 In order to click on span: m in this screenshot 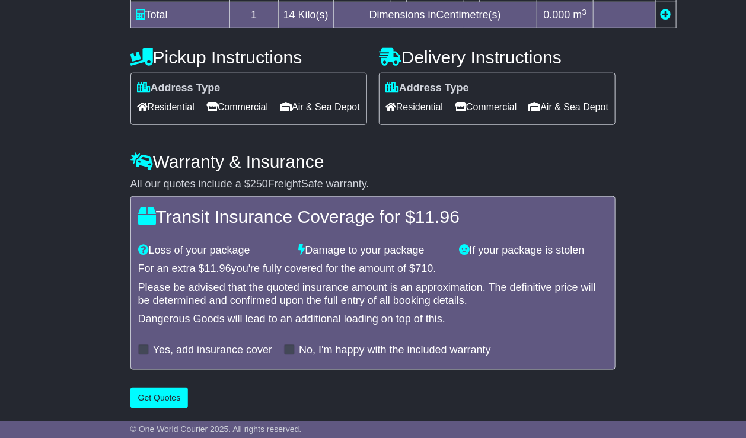, I will do `click(580, 15)`.